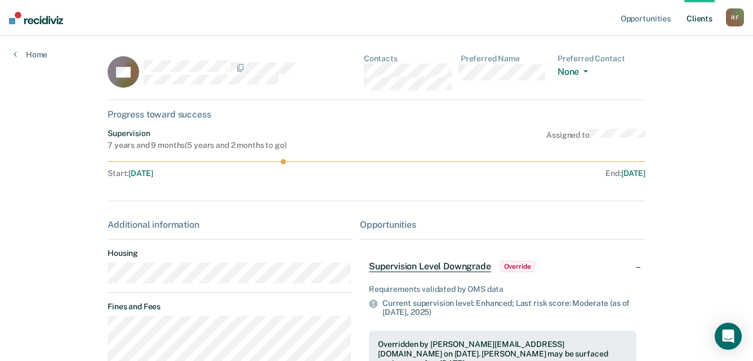 The image size is (753, 361). What do you see at coordinates (242, 173) in the screenshot?
I see `div: Start :` at bounding box center [242, 173].